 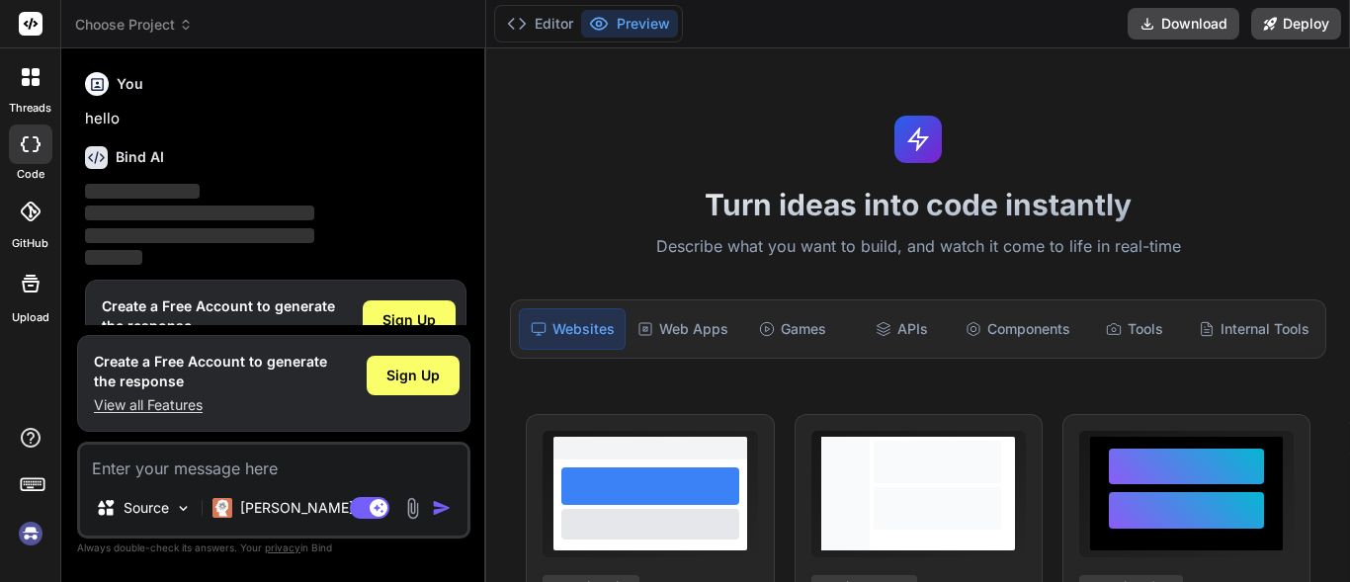 What do you see at coordinates (30, 108) in the screenshot?
I see `label: threads` at bounding box center [30, 108].